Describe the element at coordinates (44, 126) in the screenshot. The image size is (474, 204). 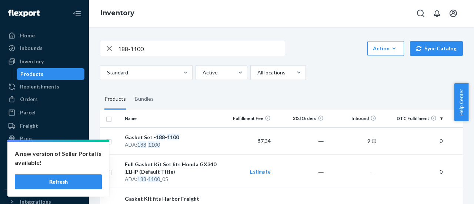
I see `a: Freight` at that location.